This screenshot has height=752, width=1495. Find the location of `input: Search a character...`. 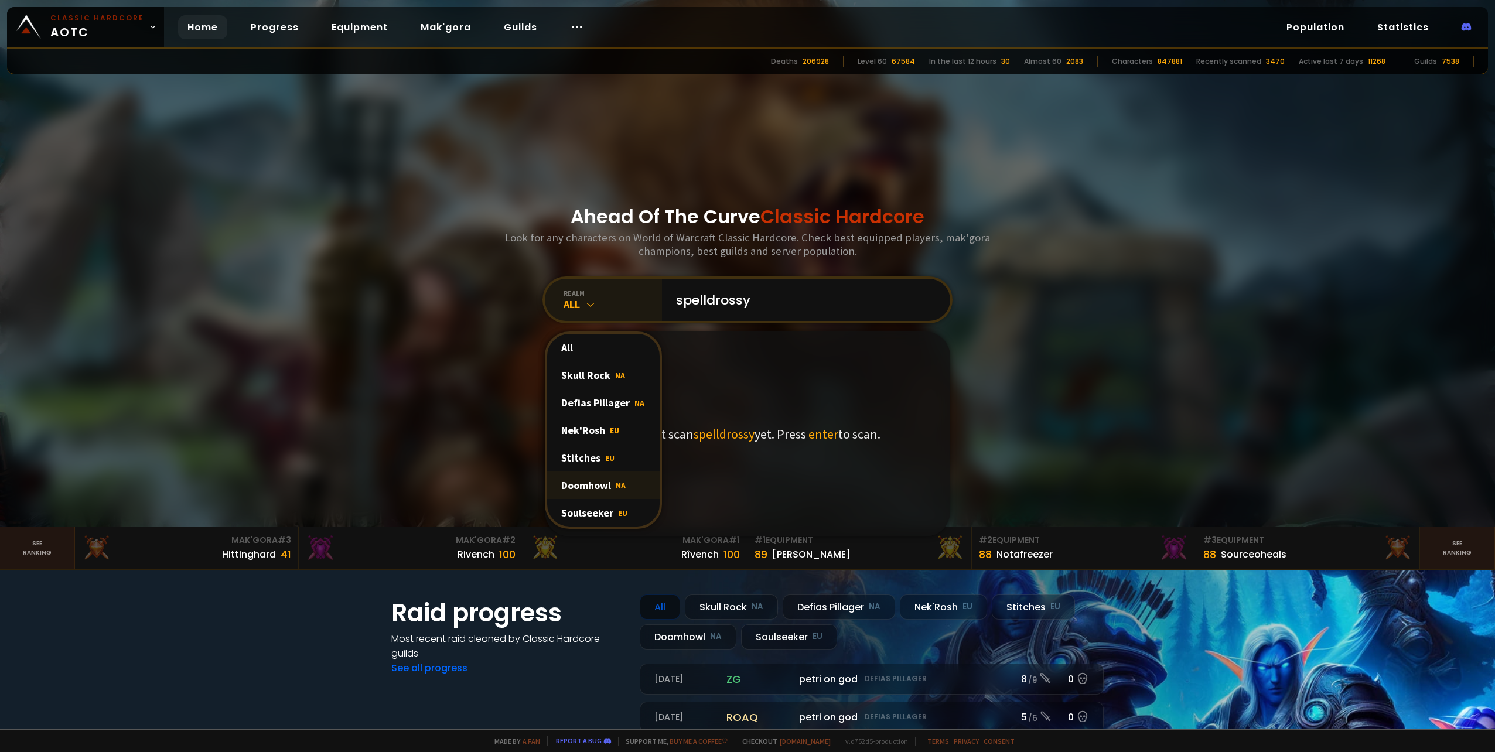

input: Search a character... is located at coordinates (803, 300).